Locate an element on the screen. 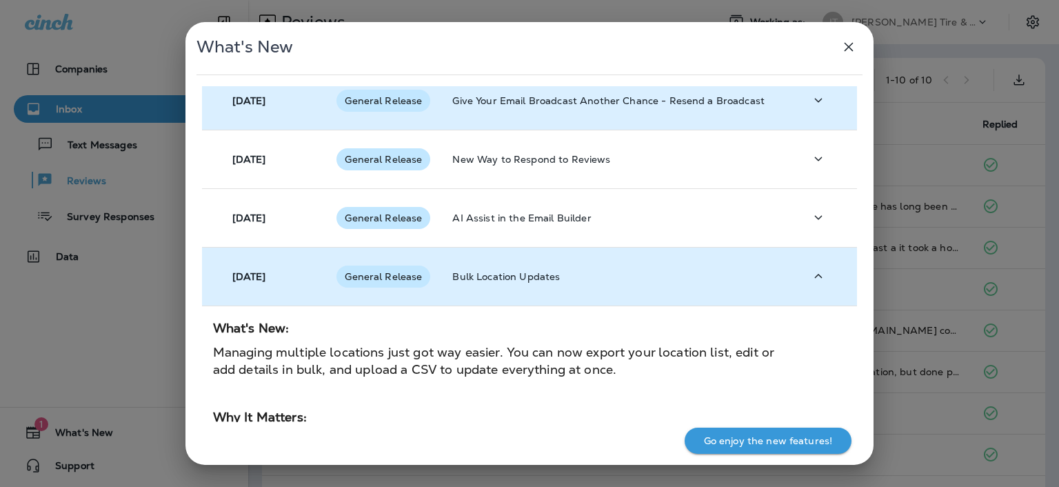 This screenshot has width=1059, height=487. button: Go enjoy the new features! is located at coordinates (768, 440).